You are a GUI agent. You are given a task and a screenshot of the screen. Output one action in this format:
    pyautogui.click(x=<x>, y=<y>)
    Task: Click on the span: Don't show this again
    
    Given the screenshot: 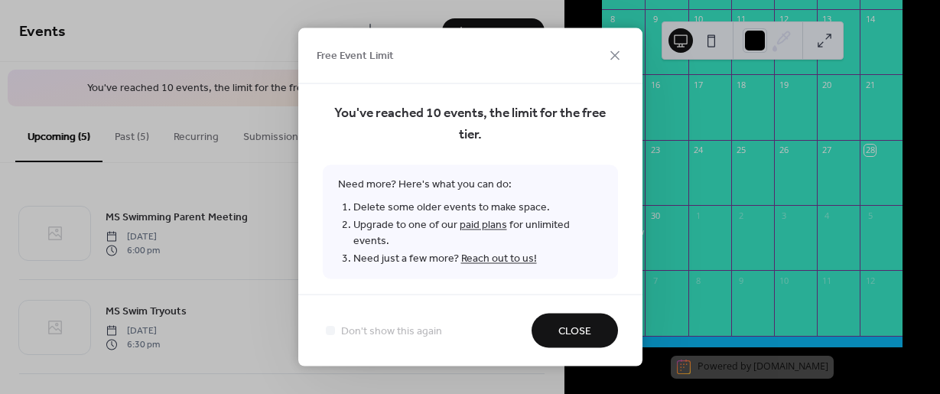 What is the action you would take?
    pyautogui.click(x=392, y=331)
    